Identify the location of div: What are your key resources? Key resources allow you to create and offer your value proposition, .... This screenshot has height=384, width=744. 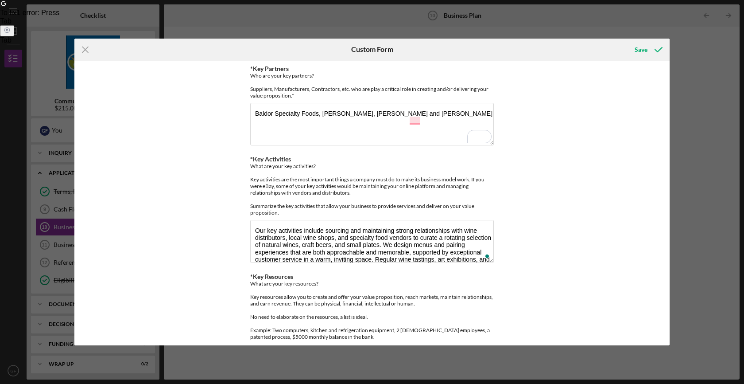
(372, 316).